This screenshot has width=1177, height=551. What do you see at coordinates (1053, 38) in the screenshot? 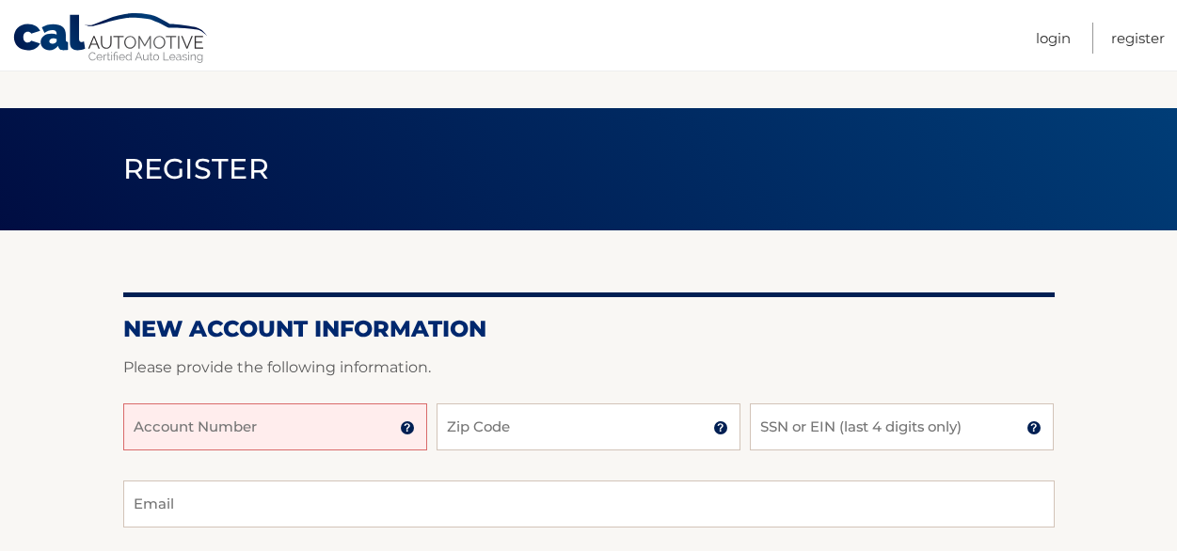
I see `a: Login` at bounding box center [1053, 38].